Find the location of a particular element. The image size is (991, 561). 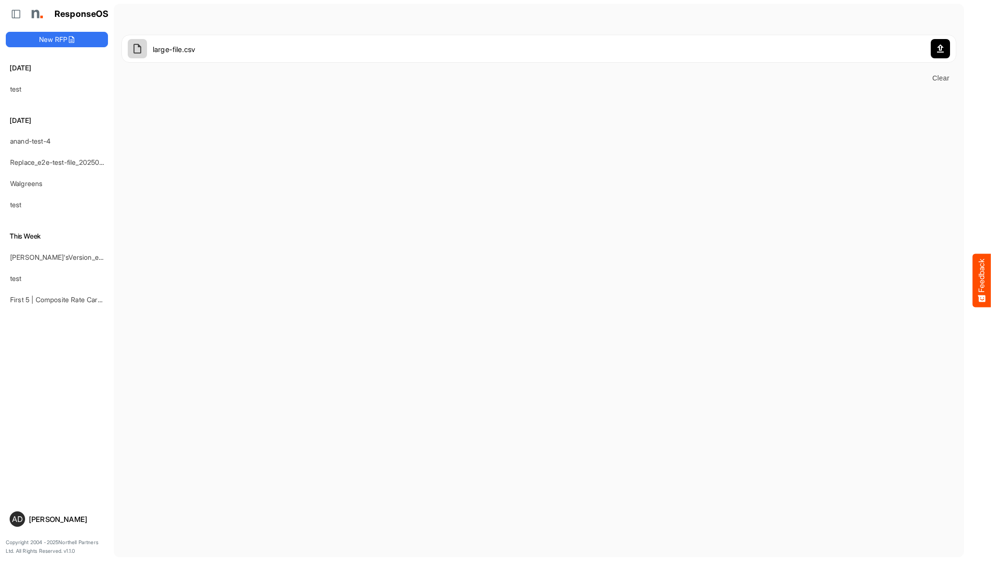

a: Replace_e2e-test-file_20250604_111803 is located at coordinates (72, 162).